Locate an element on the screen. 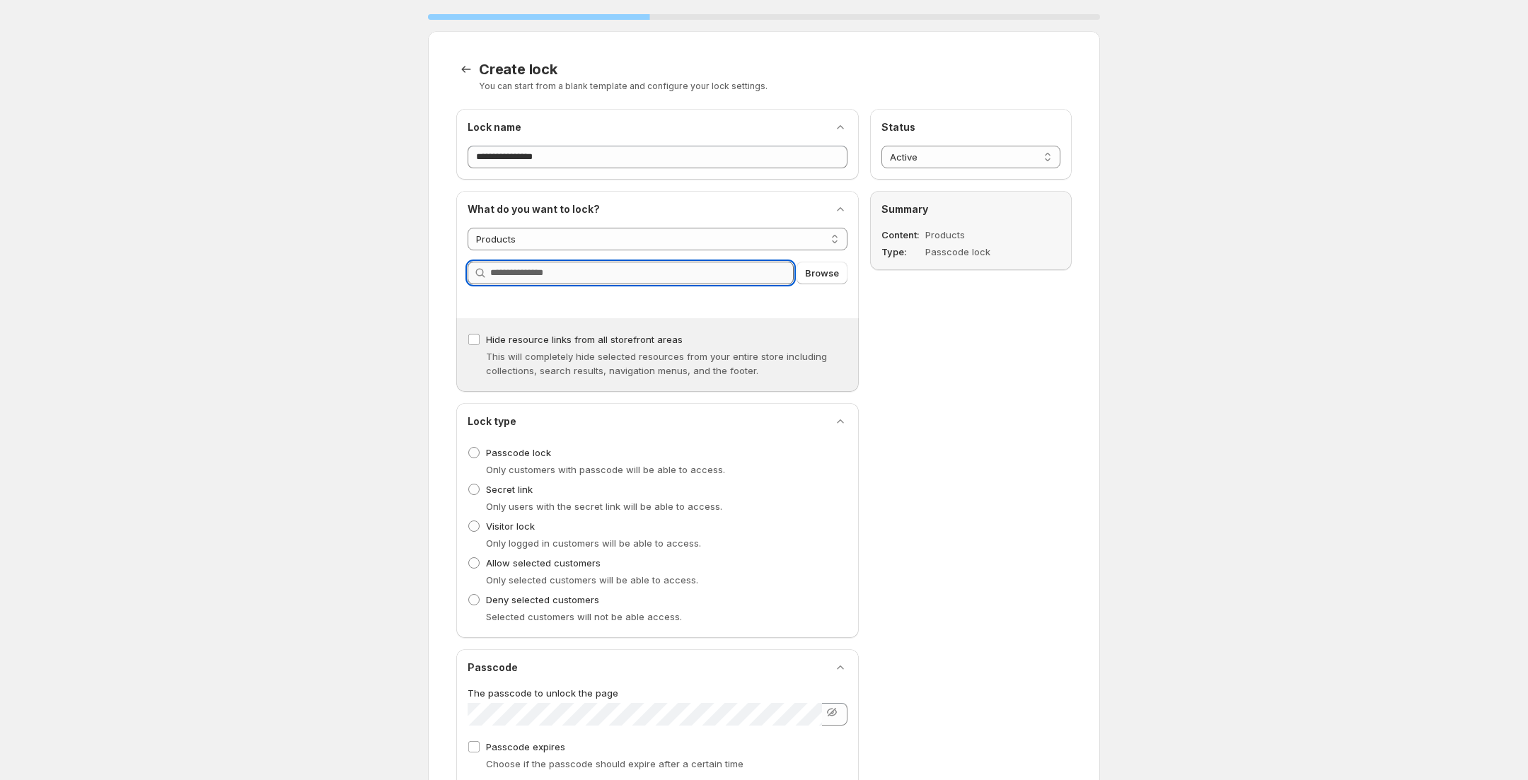 The width and height of the screenshot is (1528, 780). span: Selected customers will not be able access. is located at coordinates (583, 617).